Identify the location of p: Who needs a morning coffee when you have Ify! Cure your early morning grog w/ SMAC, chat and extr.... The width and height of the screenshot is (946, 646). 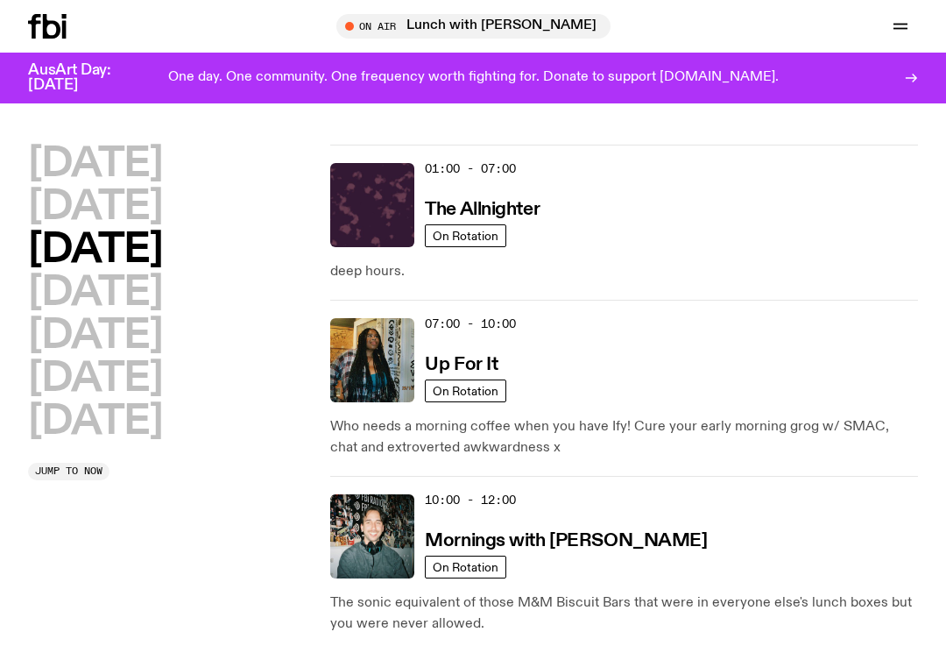
(624, 437).